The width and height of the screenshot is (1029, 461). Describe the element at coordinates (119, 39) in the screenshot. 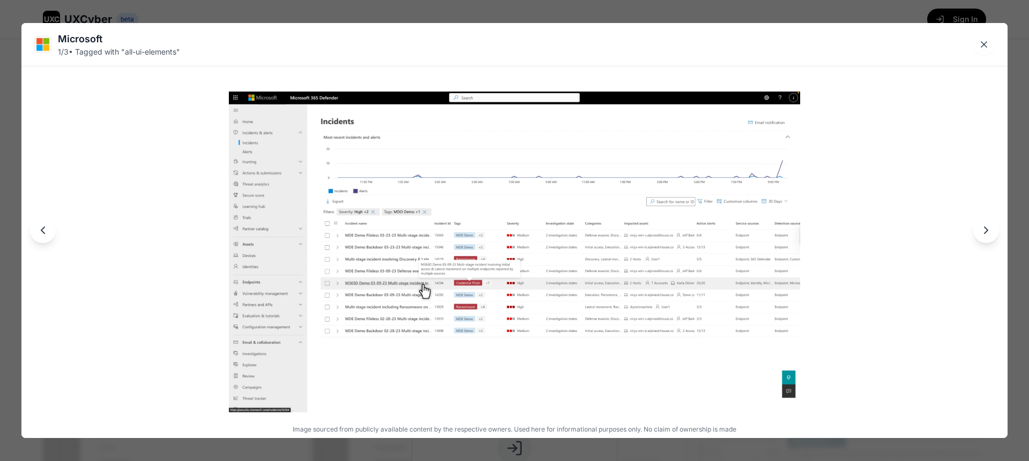

I see `div: Microsoft` at that location.